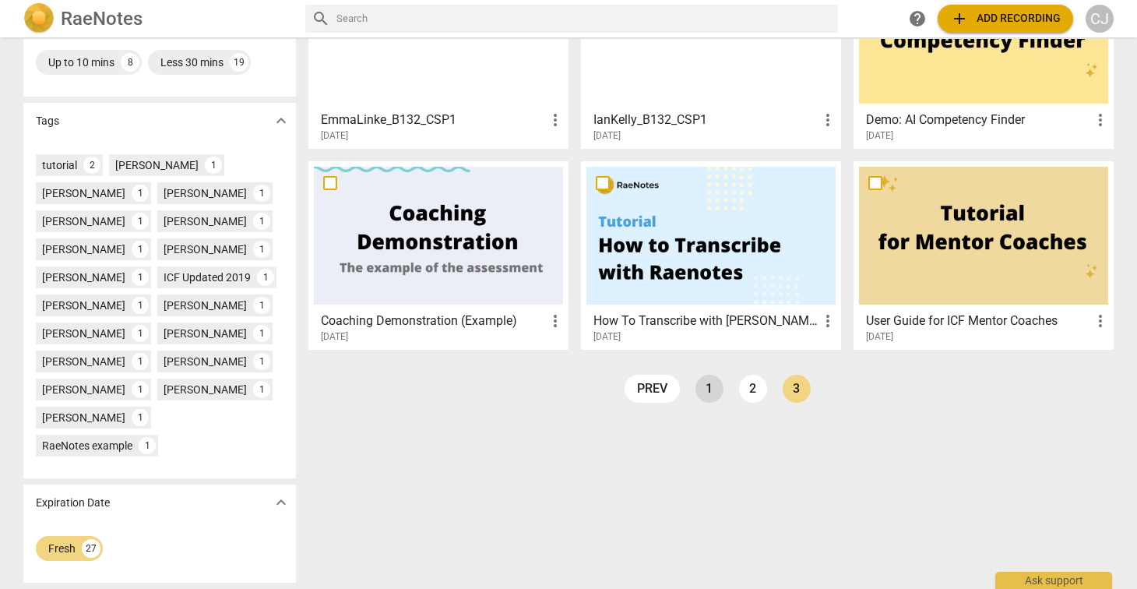 This screenshot has height=589, width=1137. I want to click on h3: IanKelly_B132_CSP1, so click(706, 120).